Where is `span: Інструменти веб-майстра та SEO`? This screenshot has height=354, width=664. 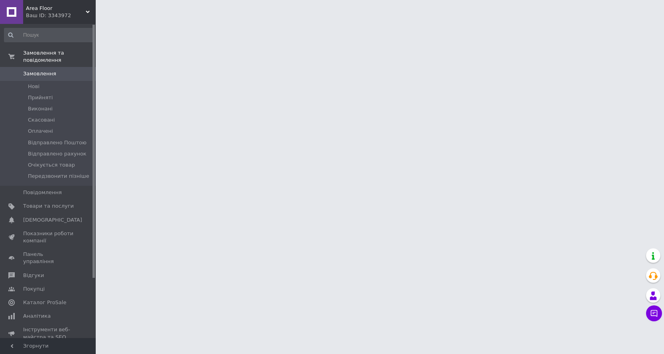 span: Інструменти веб-майстра та SEO is located at coordinates (48, 333).